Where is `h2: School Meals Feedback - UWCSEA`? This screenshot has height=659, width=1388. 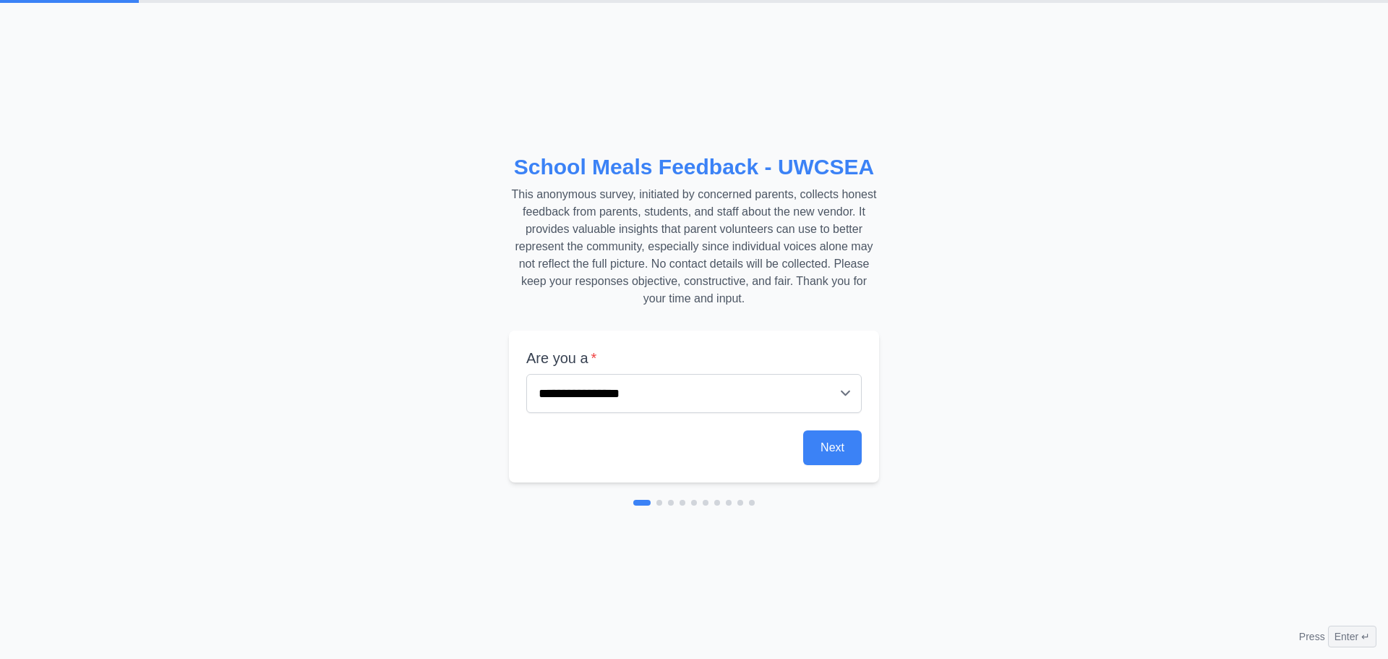 h2: School Meals Feedback - UWCSEA is located at coordinates (694, 167).